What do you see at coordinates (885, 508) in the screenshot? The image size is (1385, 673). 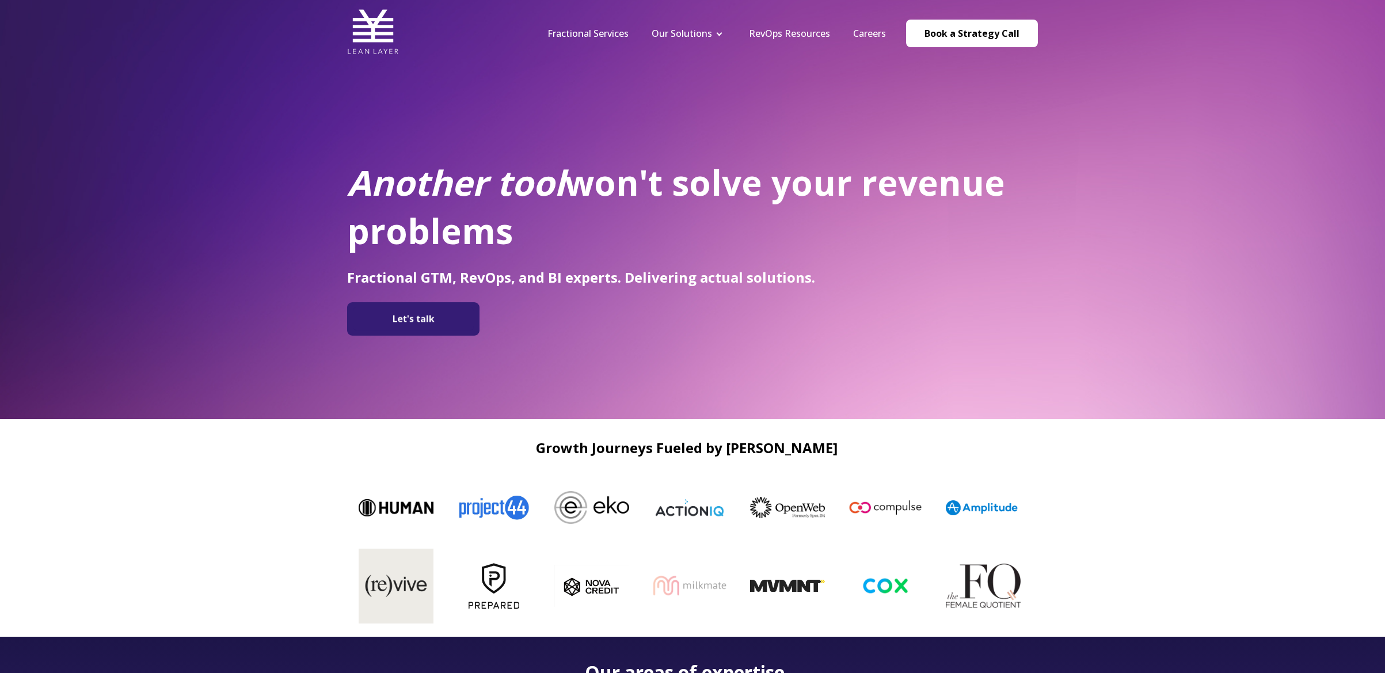 I see `img: Compulse` at bounding box center [885, 508].